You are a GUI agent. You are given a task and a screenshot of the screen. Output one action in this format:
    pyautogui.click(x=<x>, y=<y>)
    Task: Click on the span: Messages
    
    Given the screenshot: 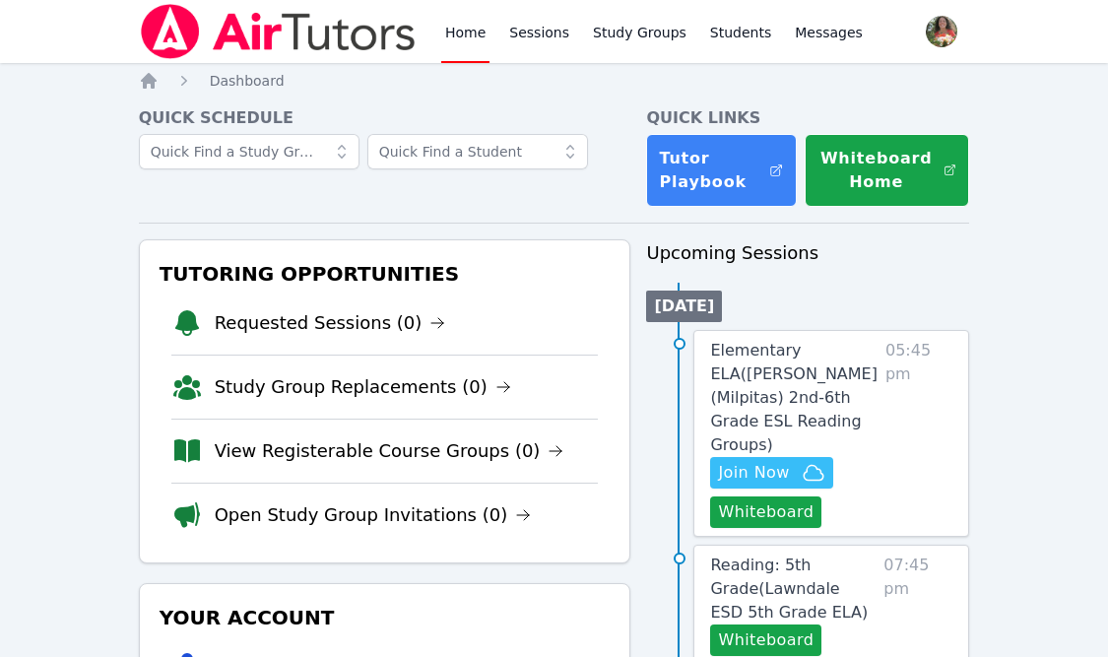 What is the action you would take?
    pyautogui.click(x=829, y=33)
    